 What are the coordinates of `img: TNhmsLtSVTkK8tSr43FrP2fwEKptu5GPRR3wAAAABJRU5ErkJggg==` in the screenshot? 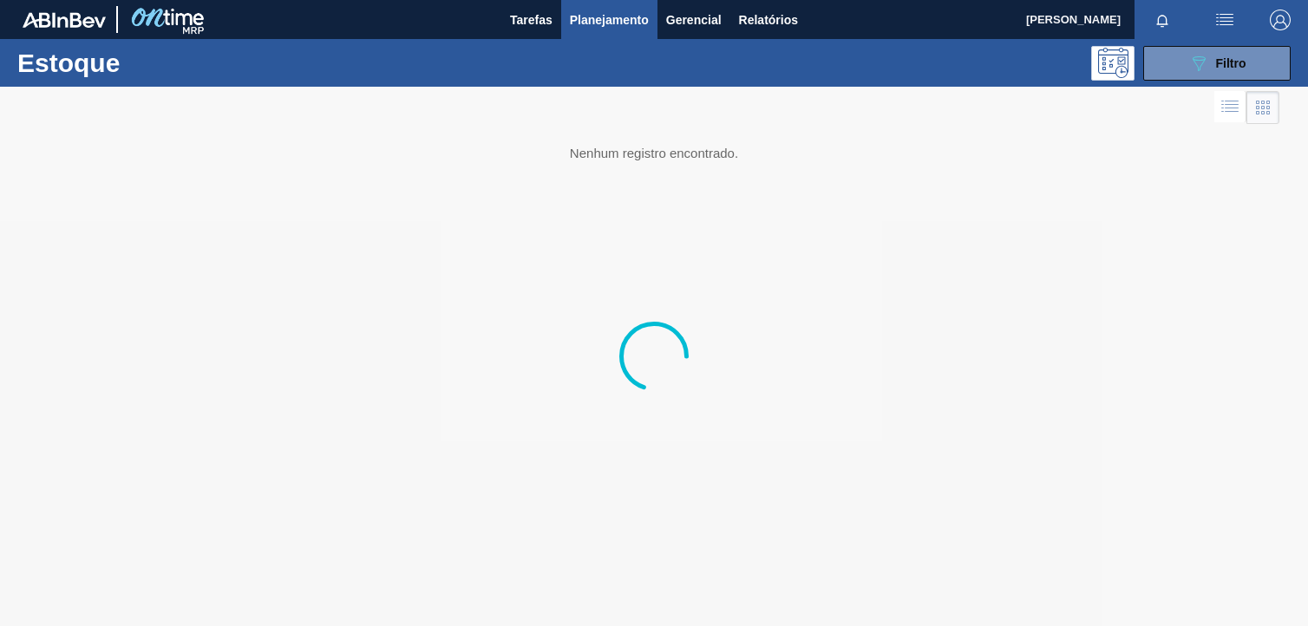 It's located at (64, 20).